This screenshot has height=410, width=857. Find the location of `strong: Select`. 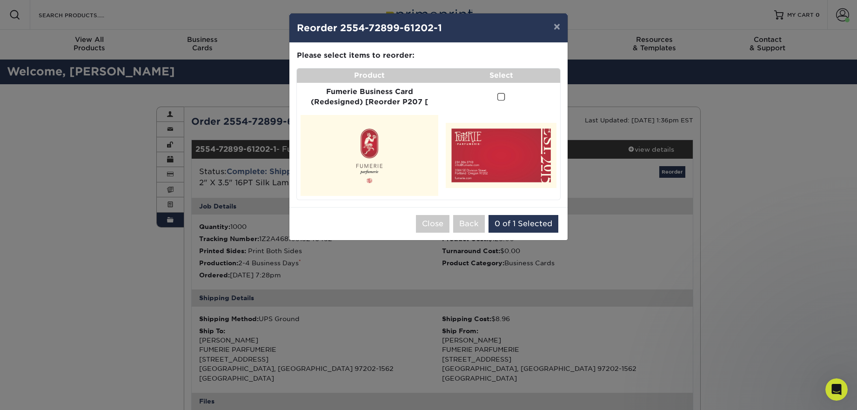

strong: Select is located at coordinates (501, 75).